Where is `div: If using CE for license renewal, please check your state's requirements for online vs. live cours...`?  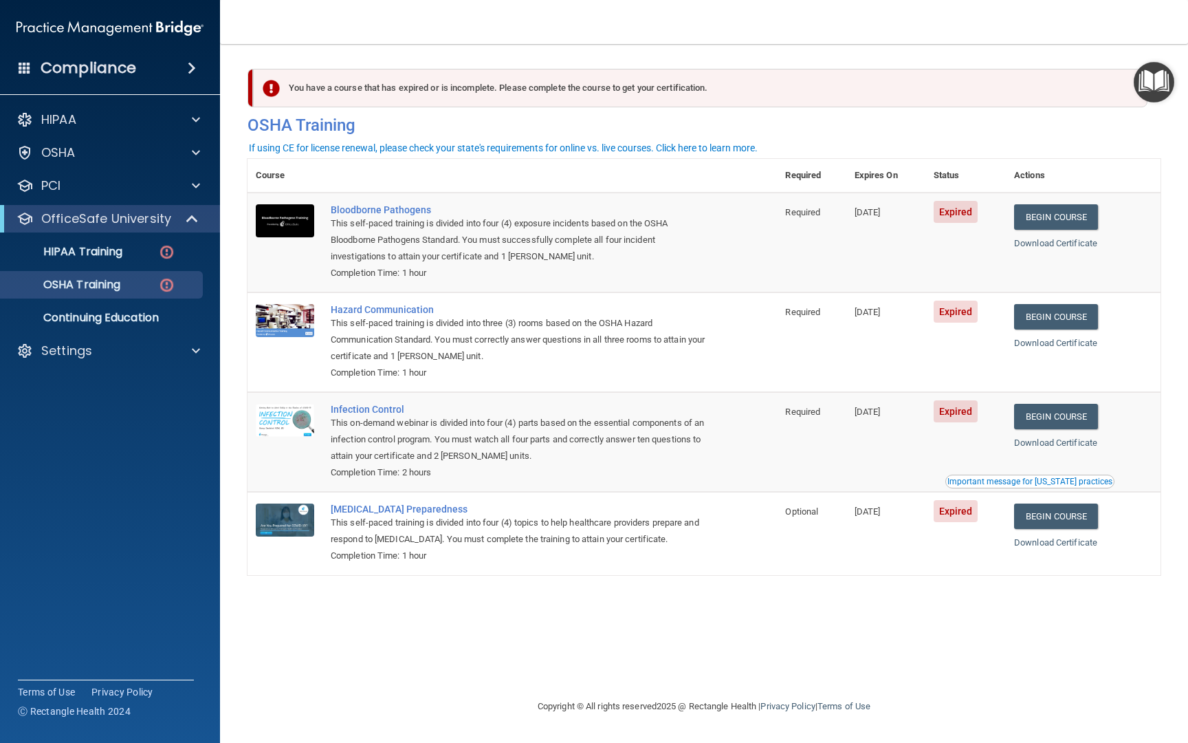
div: If using CE for license renewal, please check your state's requirements for online vs. live cours... is located at coordinates (503, 148).